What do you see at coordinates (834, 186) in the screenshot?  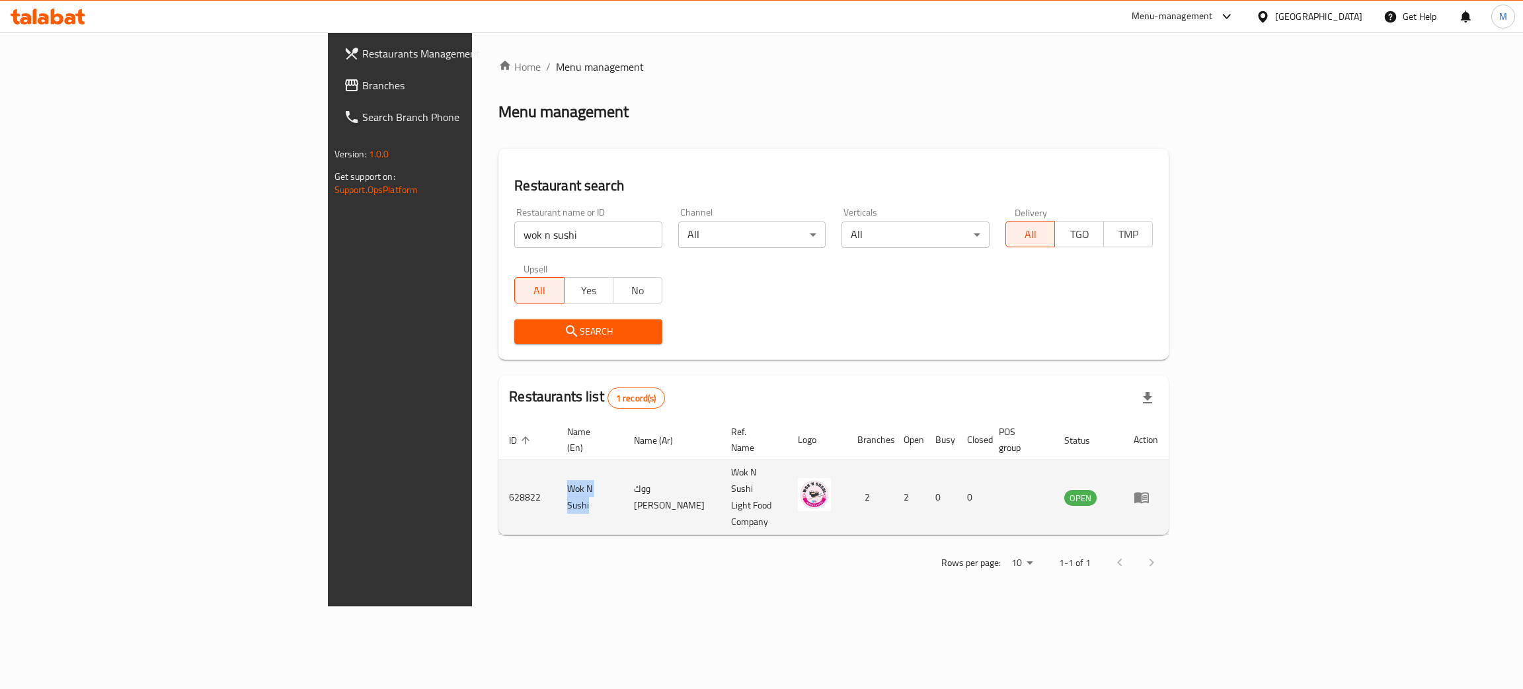 I see `h2: Restaurant search` at bounding box center [834, 186].